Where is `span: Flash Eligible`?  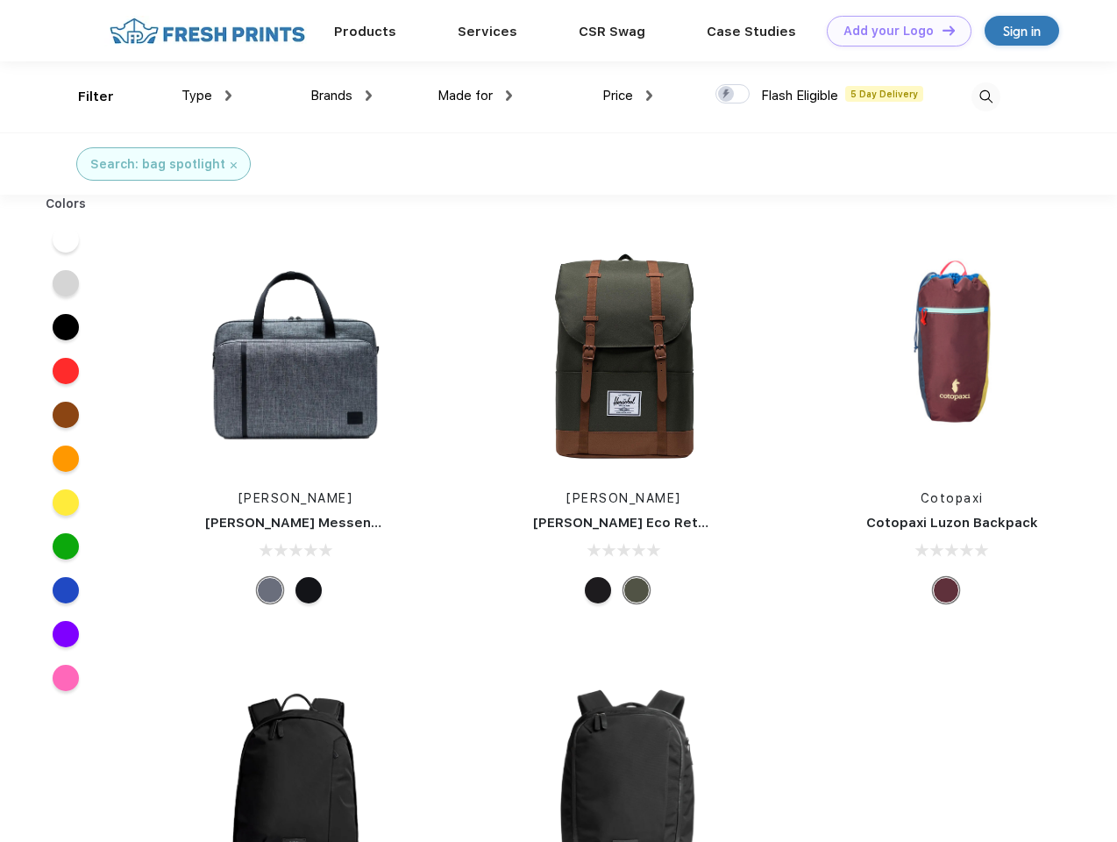 span: Flash Eligible is located at coordinates (800, 96).